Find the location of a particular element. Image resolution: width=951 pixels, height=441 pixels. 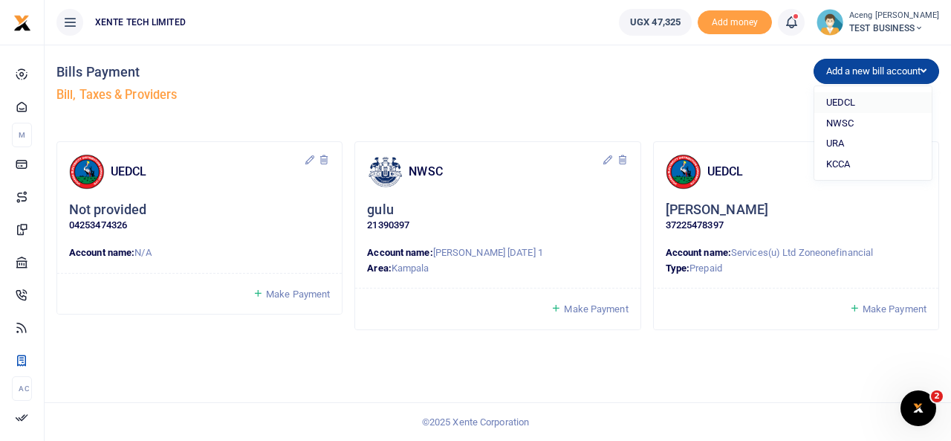

span: Prepaid is located at coordinates (706, 267).